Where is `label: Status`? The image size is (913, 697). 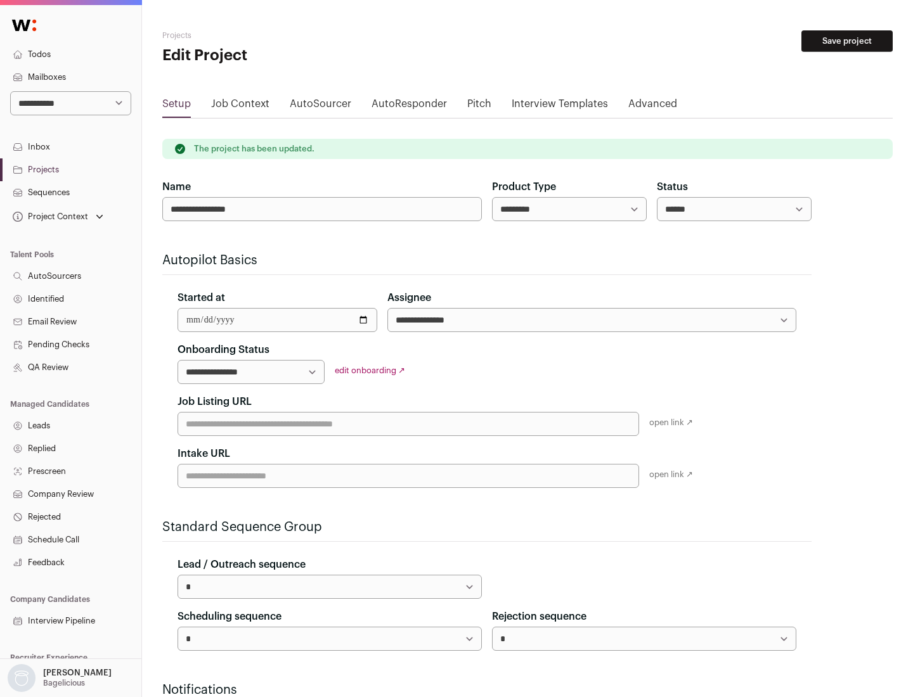
label: Status is located at coordinates (672, 187).